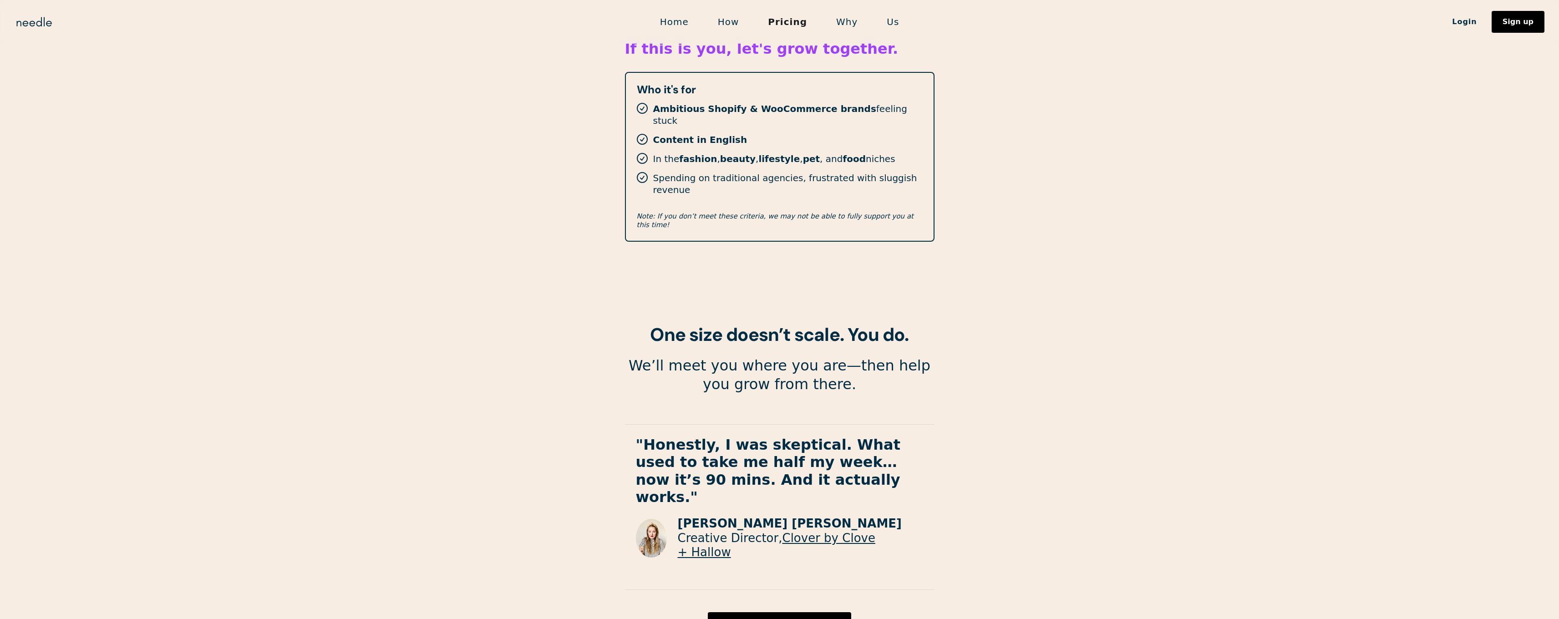  What do you see at coordinates (728, 22) in the screenshot?
I see `a: How` at bounding box center [728, 22].